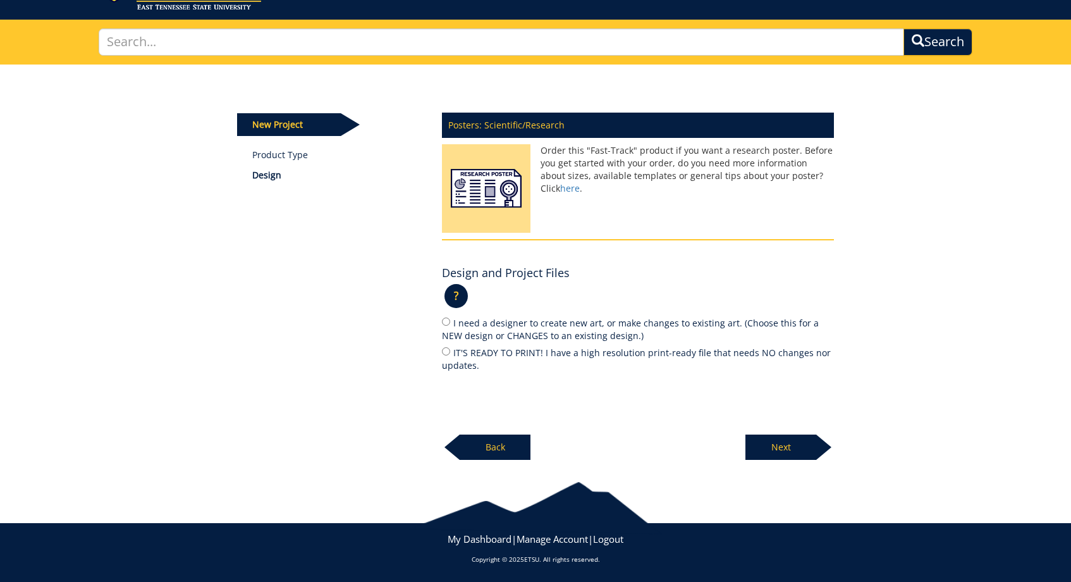  What do you see at coordinates (446, 321) in the screenshot?
I see `input: I need a designer to create new art, or make changes to existing art. (Choose this for a NEW desi...` at bounding box center [446, 321].